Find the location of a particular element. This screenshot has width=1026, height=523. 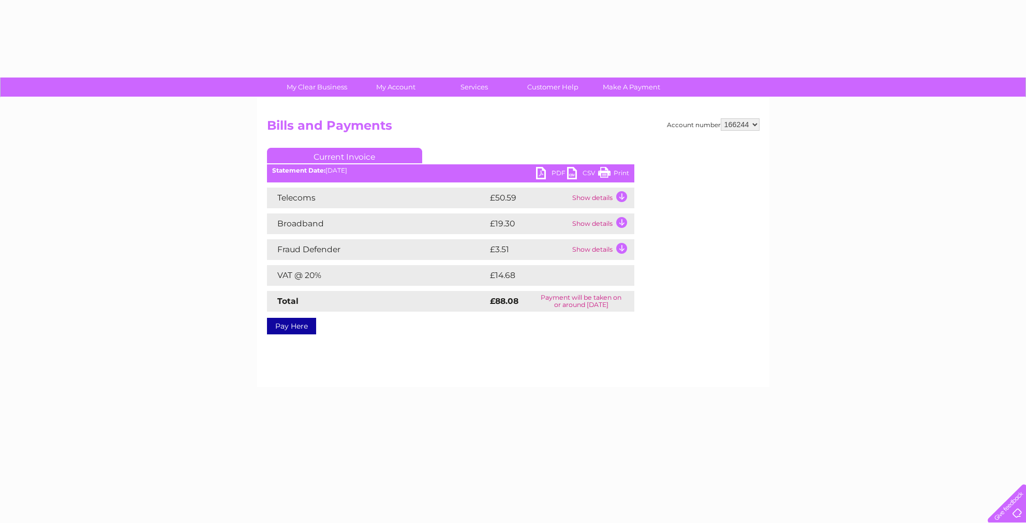

a: Make A Payment is located at coordinates (631, 87).